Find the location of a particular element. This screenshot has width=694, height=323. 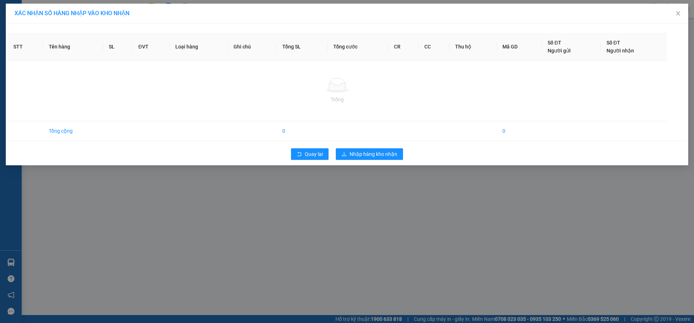

th: Thu hộ is located at coordinates (473, 47).